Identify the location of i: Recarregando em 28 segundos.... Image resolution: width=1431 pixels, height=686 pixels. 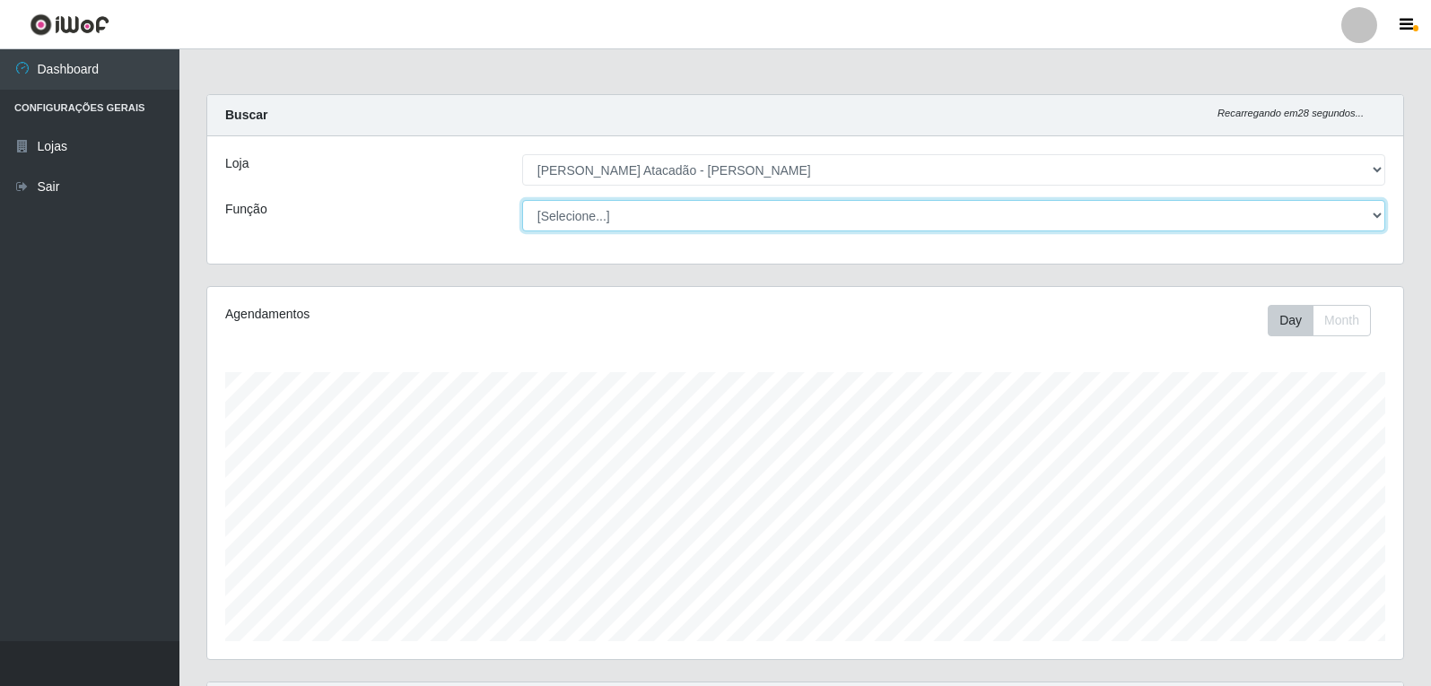
(1290, 113).